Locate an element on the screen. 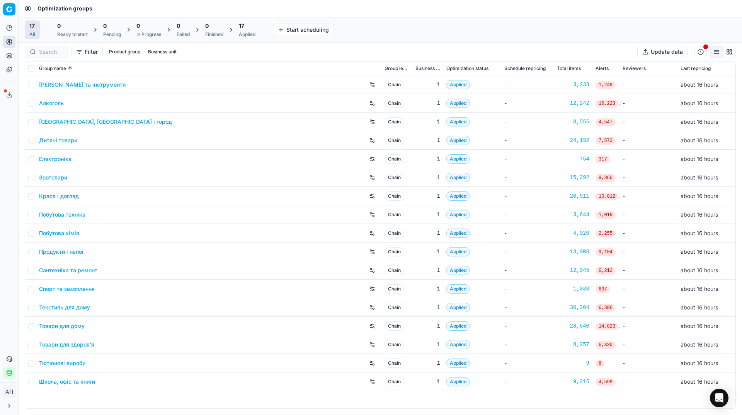  div: In Progress is located at coordinates (149, 34).